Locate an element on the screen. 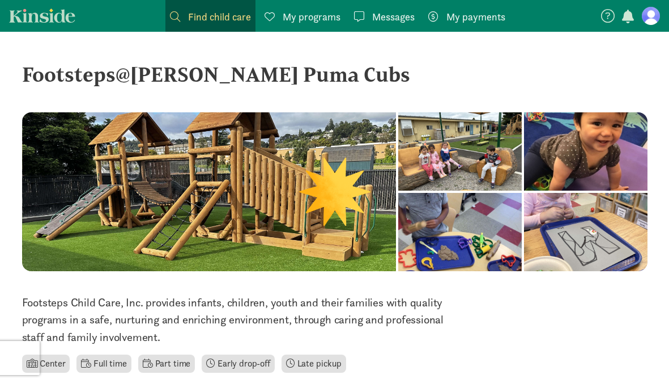 The height and width of the screenshot is (383, 669). li: Center is located at coordinates (46, 363).